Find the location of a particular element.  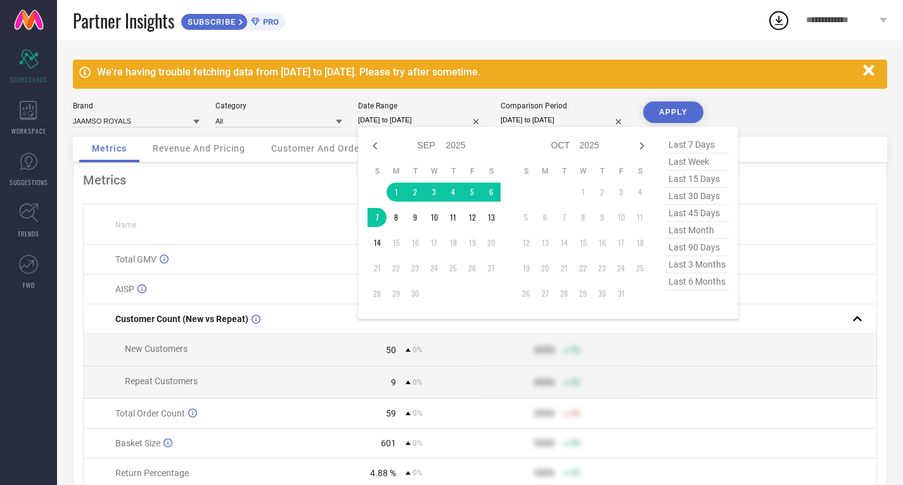

th: Sunday is located at coordinates (526, 171).